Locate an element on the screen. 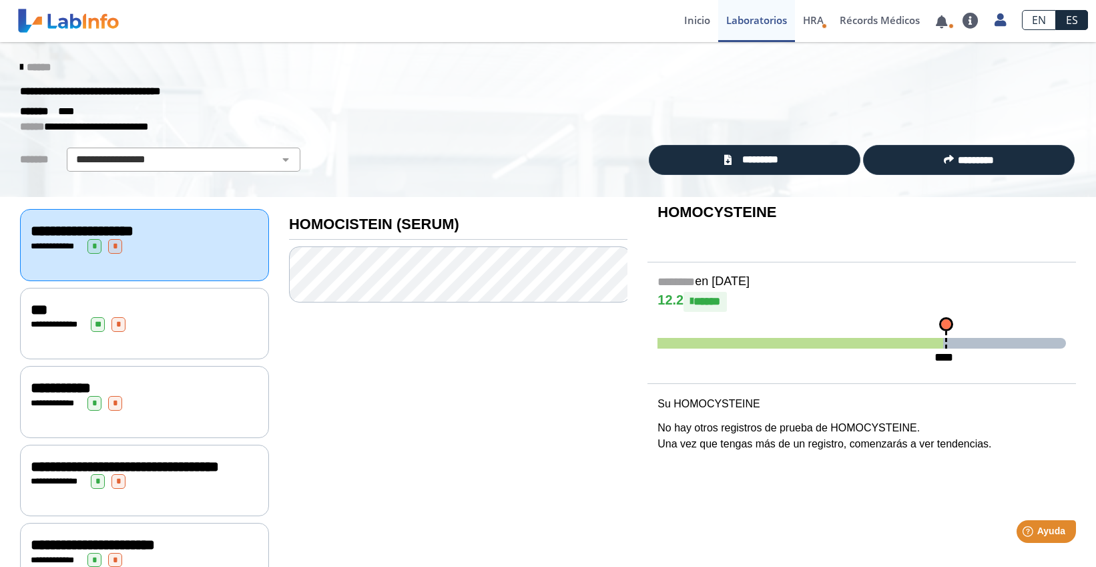 This screenshot has height=567, width=1096. h4: 12.2 is located at coordinates (862, 302).